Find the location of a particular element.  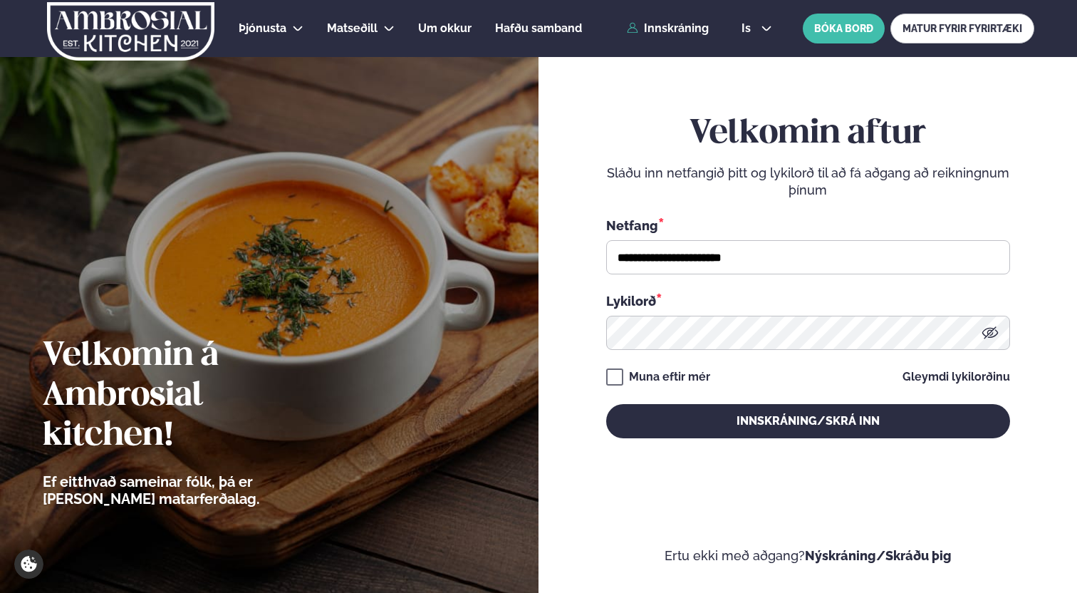

span: Þjónusta is located at coordinates (262, 28).